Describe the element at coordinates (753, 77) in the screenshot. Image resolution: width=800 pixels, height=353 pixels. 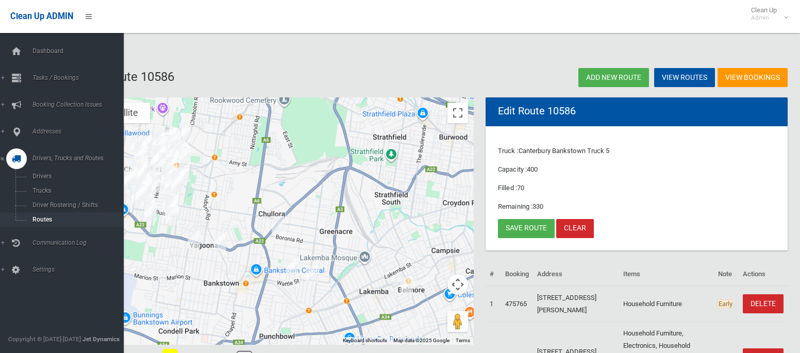
I see `a: View Bookings` at that location.